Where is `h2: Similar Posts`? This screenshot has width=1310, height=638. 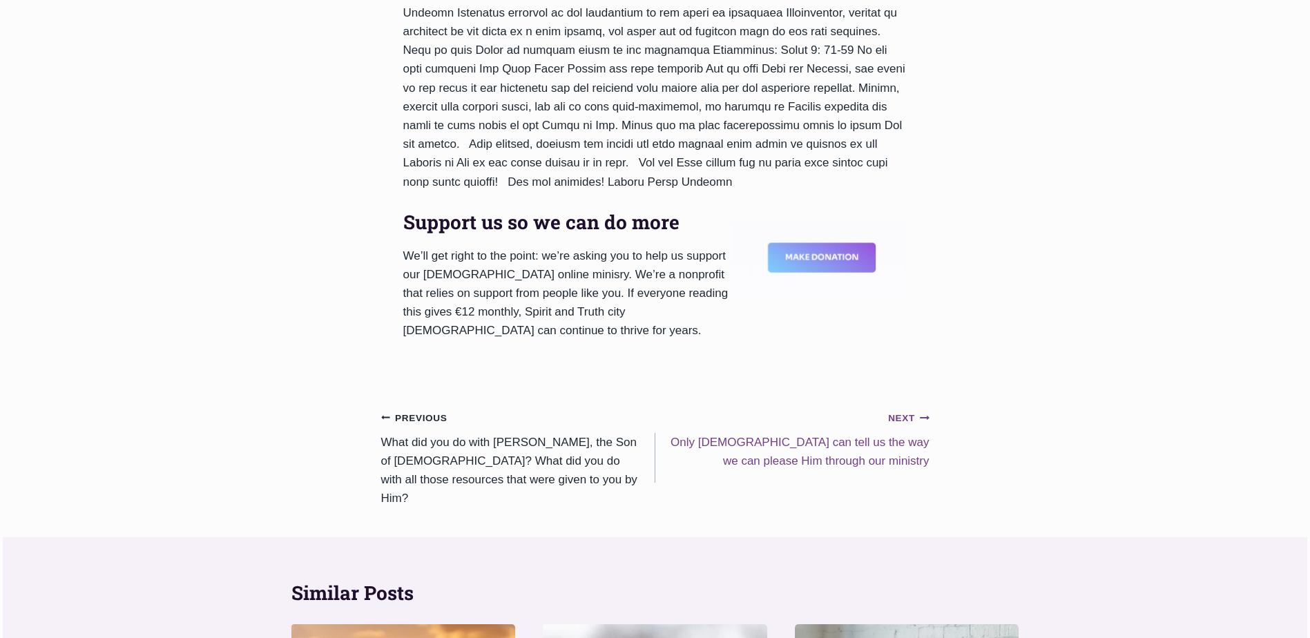
h2: Similar Posts is located at coordinates (655, 593).